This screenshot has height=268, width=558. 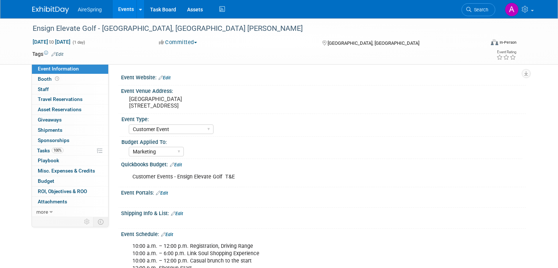 What do you see at coordinates (78, 42) in the screenshot?
I see `span: (1 day)` at bounding box center [78, 42].